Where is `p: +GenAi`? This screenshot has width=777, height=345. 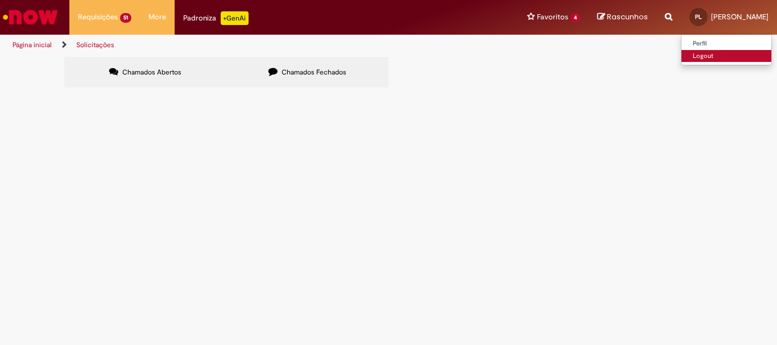
p: +GenAi is located at coordinates (234, 18).